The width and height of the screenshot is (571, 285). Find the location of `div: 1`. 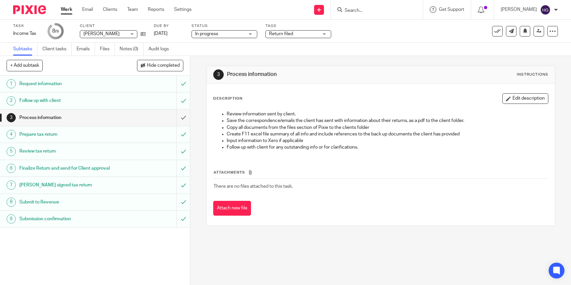

div: 1 is located at coordinates (11, 84).